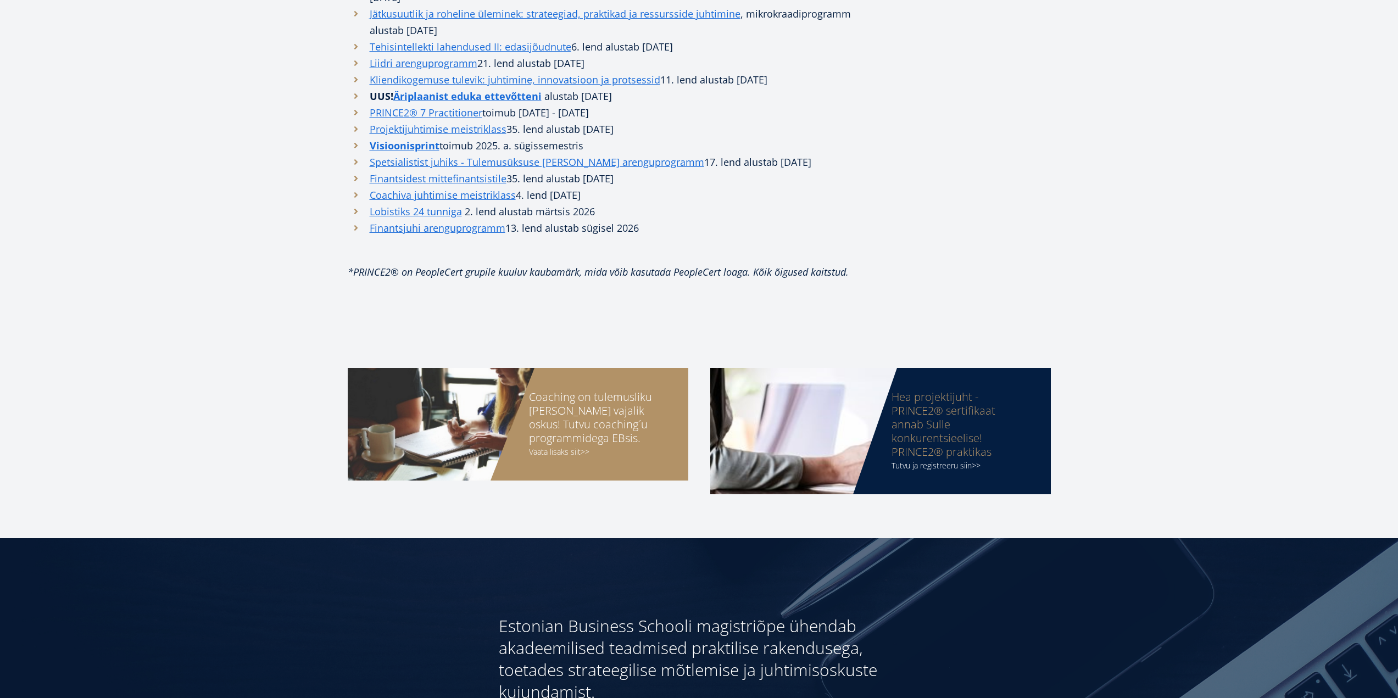 This screenshot has height=698, width=1398. Describe the element at coordinates (609, 228) in the screenshot. I see `li: 13. lend alustab sügisel 2026` at that location.